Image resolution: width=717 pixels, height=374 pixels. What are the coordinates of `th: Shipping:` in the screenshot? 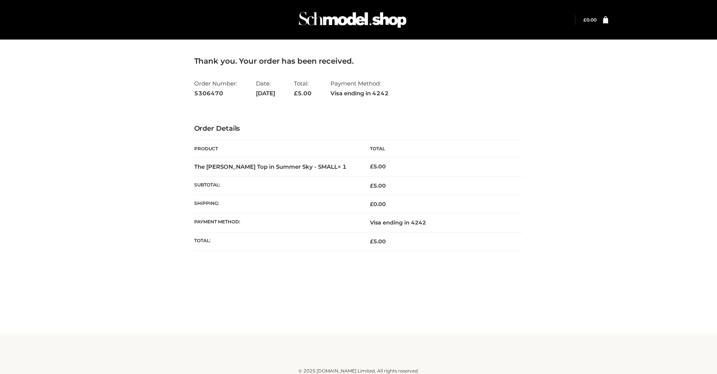 It's located at (276, 204).